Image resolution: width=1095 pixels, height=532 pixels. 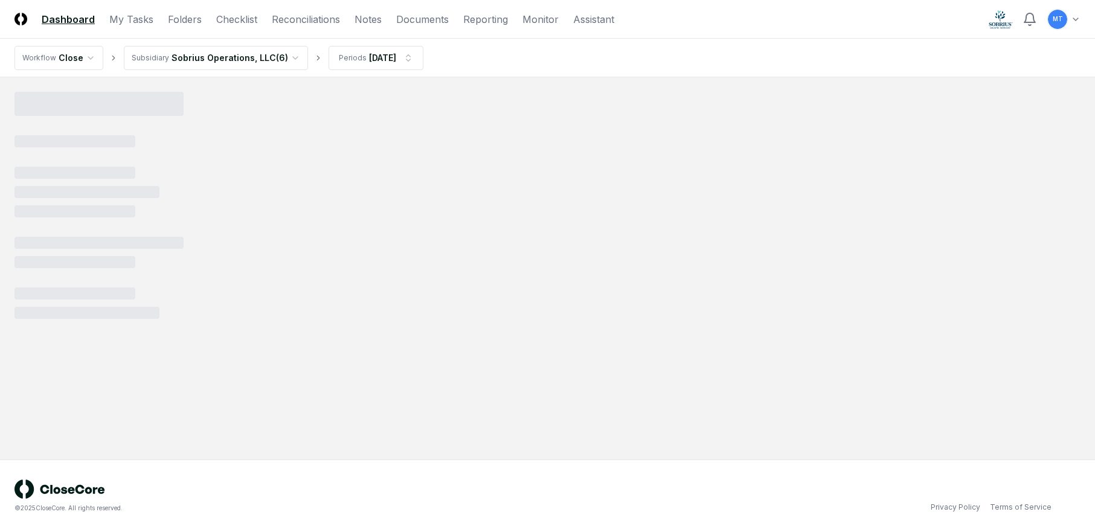 I want to click on a: Monitor, so click(x=541, y=19).